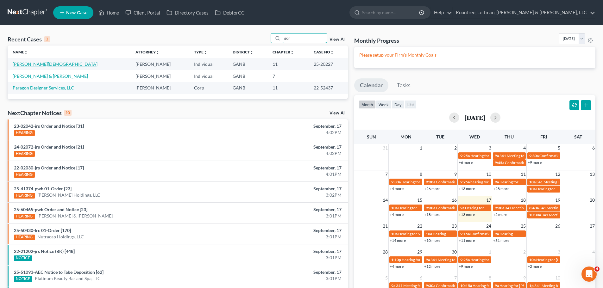 The image size is (603, 288). What do you see at coordinates (467, 215) in the screenshot?
I see `a: +13 more` at bounding box center [467, 215].